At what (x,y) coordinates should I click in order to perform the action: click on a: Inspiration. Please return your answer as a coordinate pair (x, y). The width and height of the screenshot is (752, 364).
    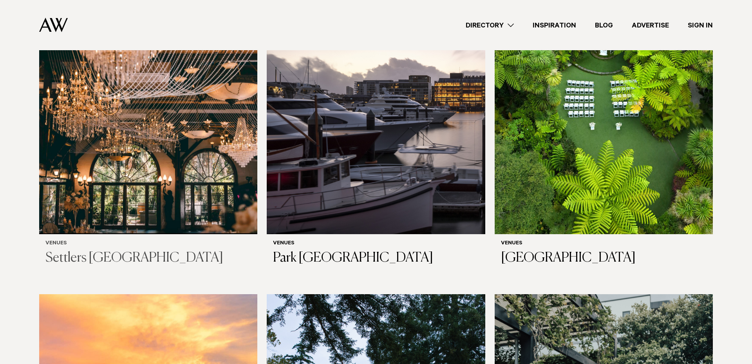
    Looking at the image, I should click on (555, 25).